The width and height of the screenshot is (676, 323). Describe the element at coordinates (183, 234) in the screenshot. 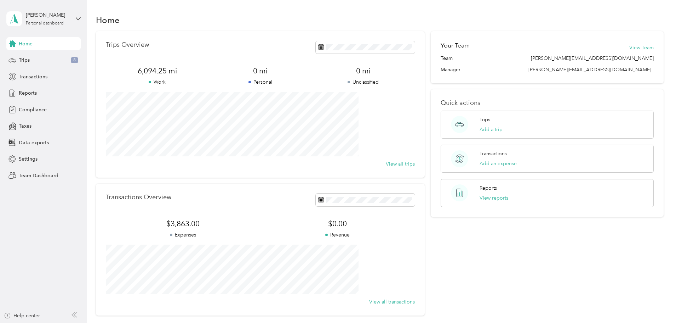

I see `p: Expenses` at that location.